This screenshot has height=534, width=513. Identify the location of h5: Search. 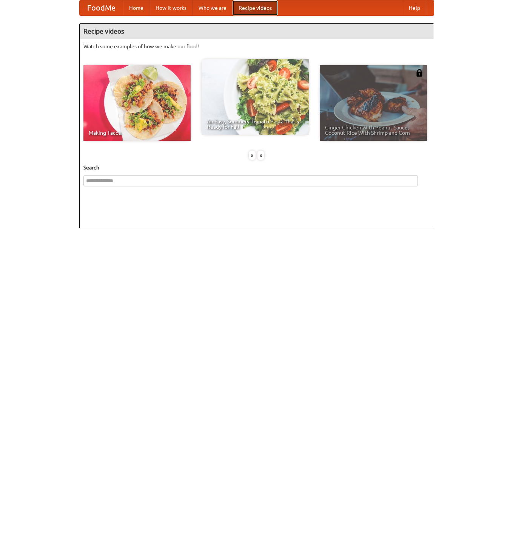
(257, 168).